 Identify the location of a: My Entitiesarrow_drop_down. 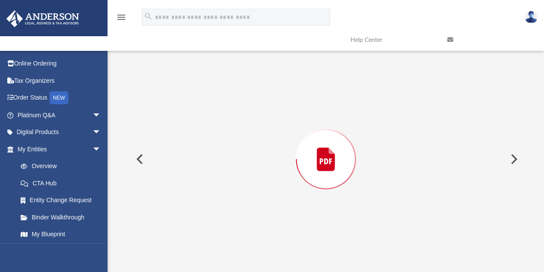
(60, 149).